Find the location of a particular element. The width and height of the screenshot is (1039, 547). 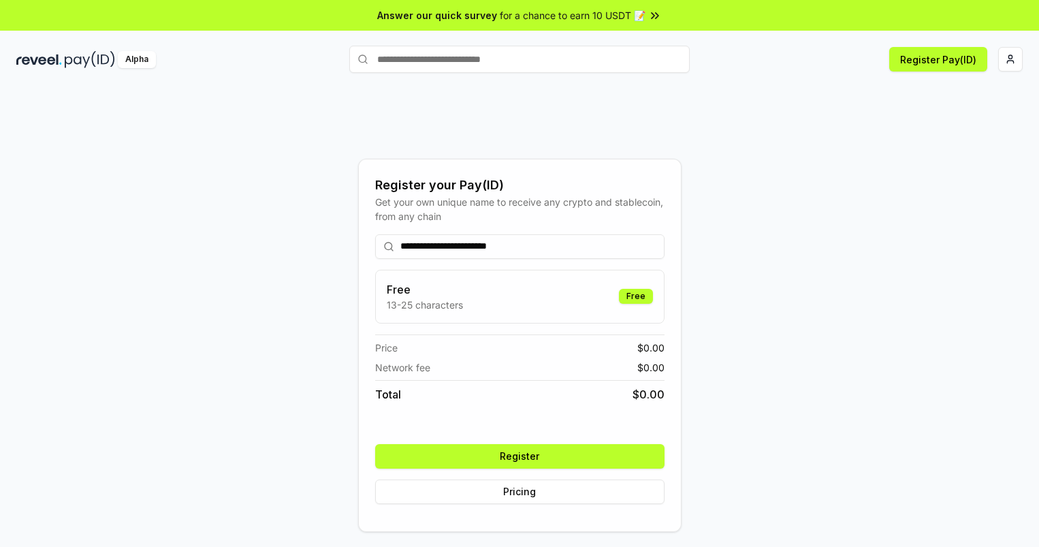

img: reveel_dark is located at coordinates (39, 59).